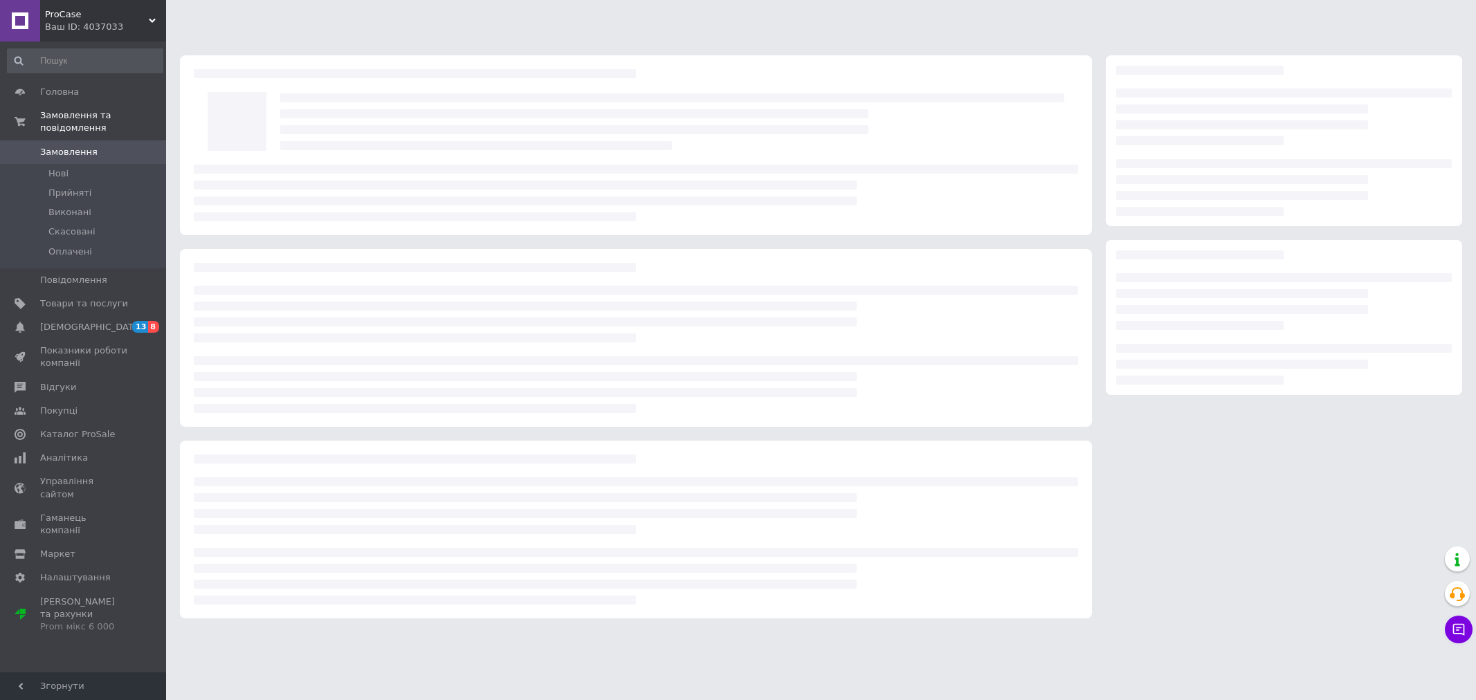 The height and width of the screenshot is (700, 1476). I want to click on span: Нові, so click(58, 174).